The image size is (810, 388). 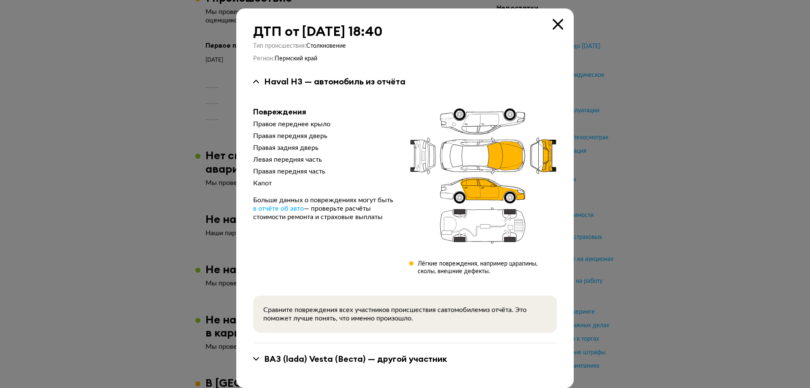 I want to click on div: Правая задняя дверь, so click(x=324, y=148).